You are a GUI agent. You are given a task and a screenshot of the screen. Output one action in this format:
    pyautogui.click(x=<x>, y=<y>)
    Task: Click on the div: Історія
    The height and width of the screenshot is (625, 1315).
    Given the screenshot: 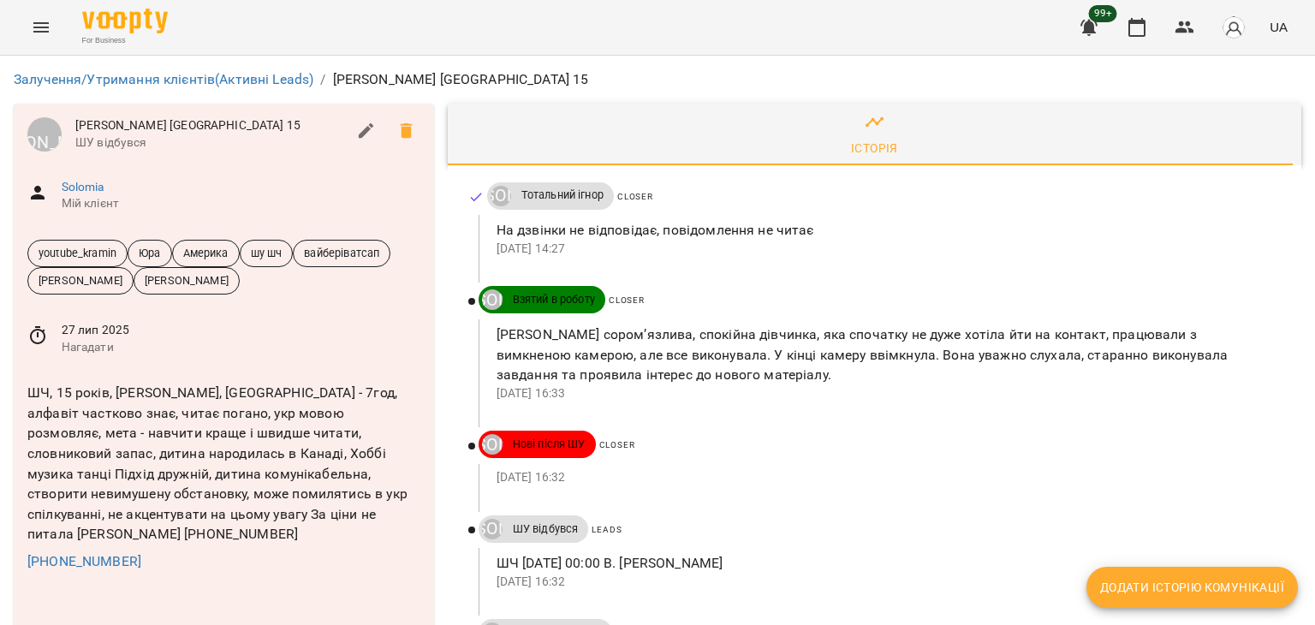 What is the action you would take?
    pyautogui.click(x=874, y=148)
    